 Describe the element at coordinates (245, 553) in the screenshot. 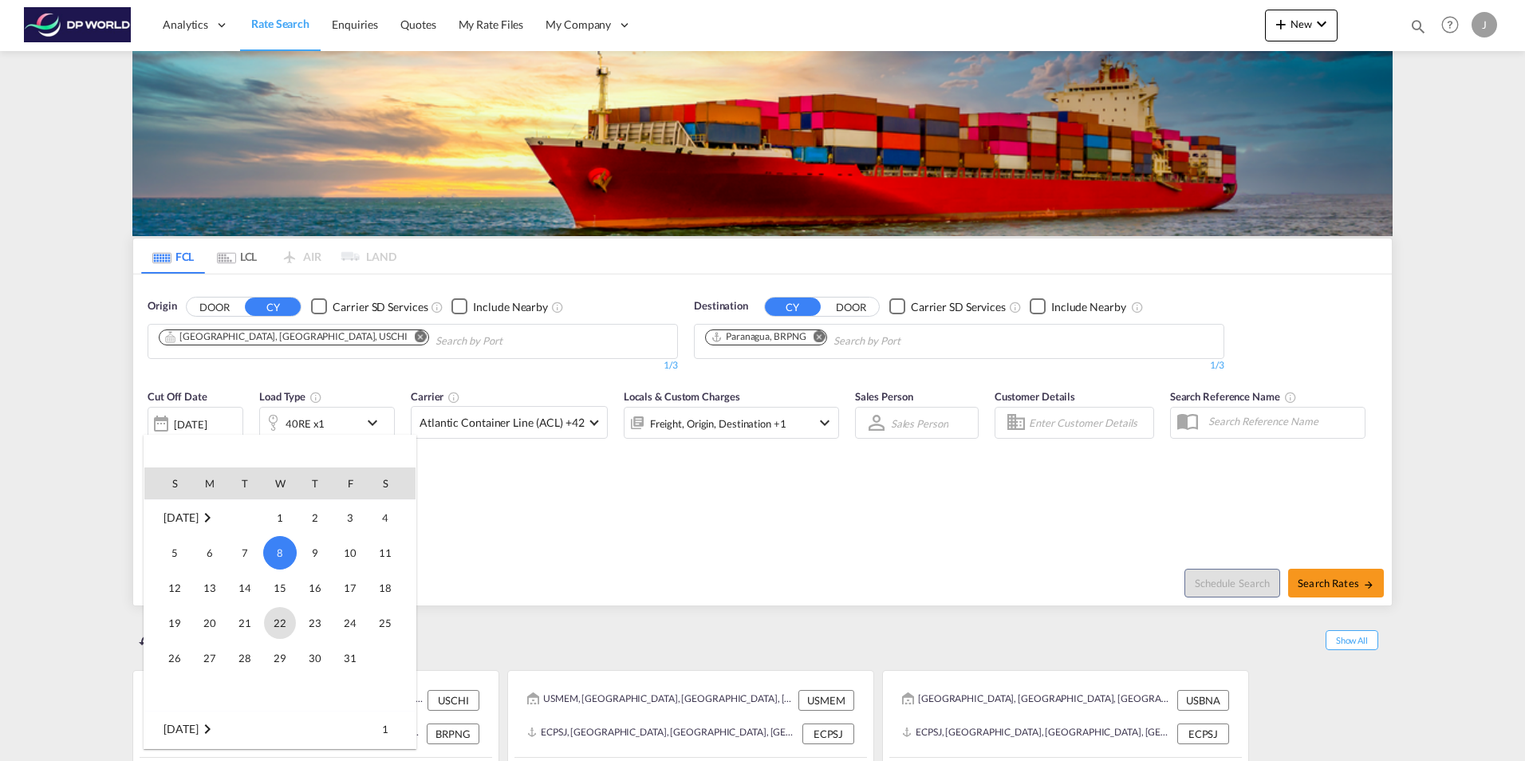

I see `span: 7` at that location.